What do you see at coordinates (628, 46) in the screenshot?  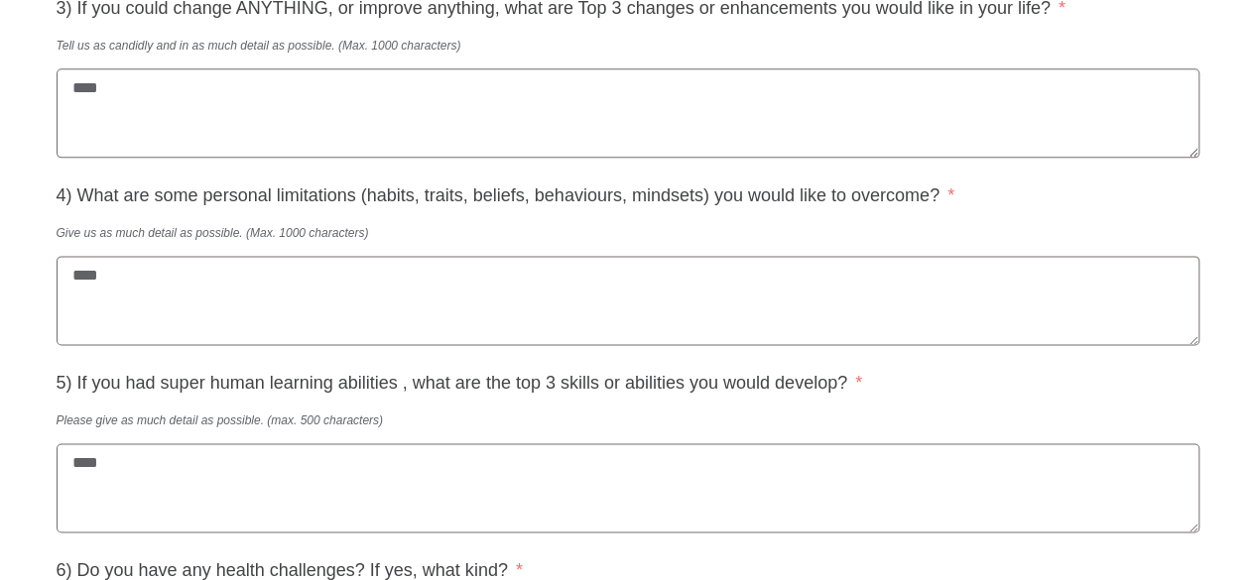 I see `div: Tell us as candidly and in as much detail as possible. (Max. 1000 characters)` at bounding box center [628, 46].